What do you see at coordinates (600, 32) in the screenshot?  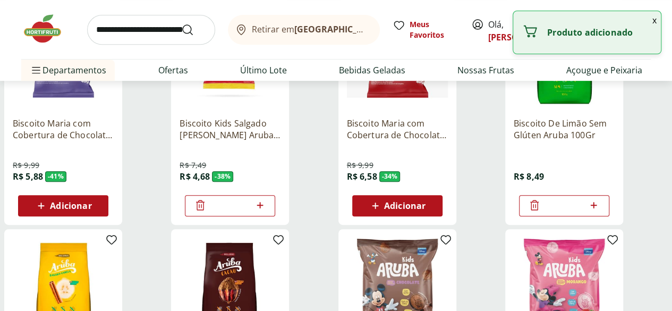 I see `p: Produto adicionado` at bounding box center [600, 32].